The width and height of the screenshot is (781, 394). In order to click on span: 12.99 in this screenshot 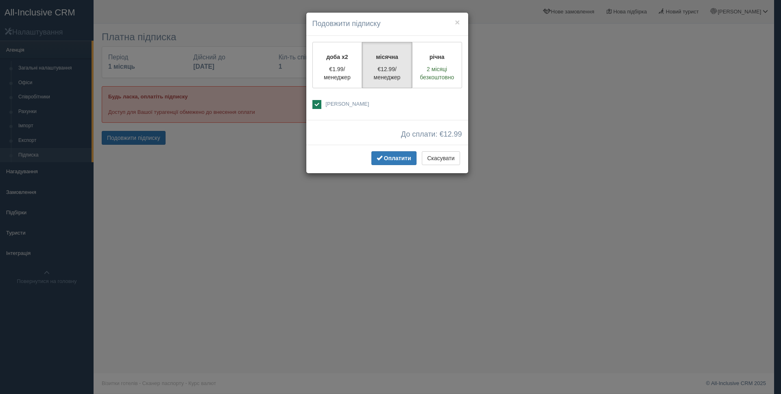, I will do `click(452, 134)`.